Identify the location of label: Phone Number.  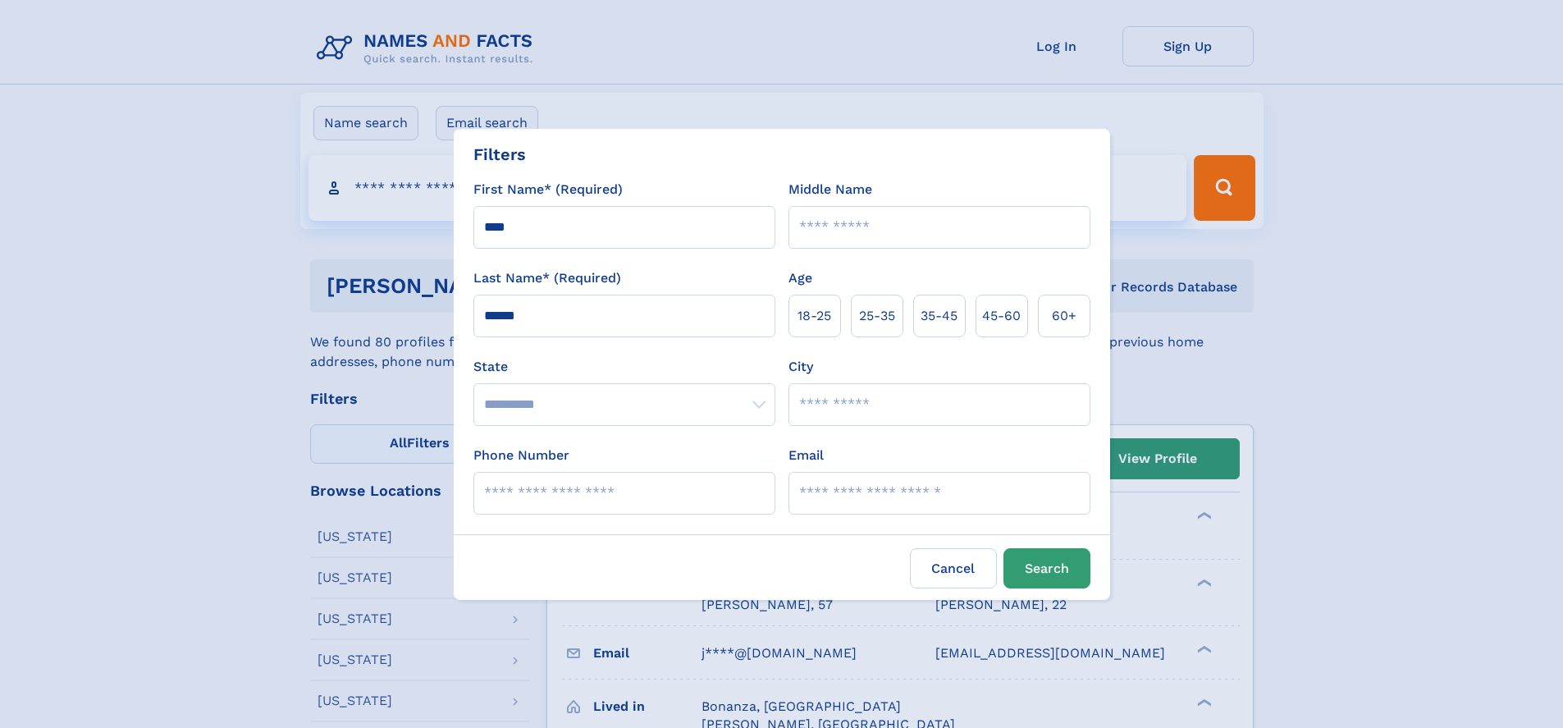
(521, 455).